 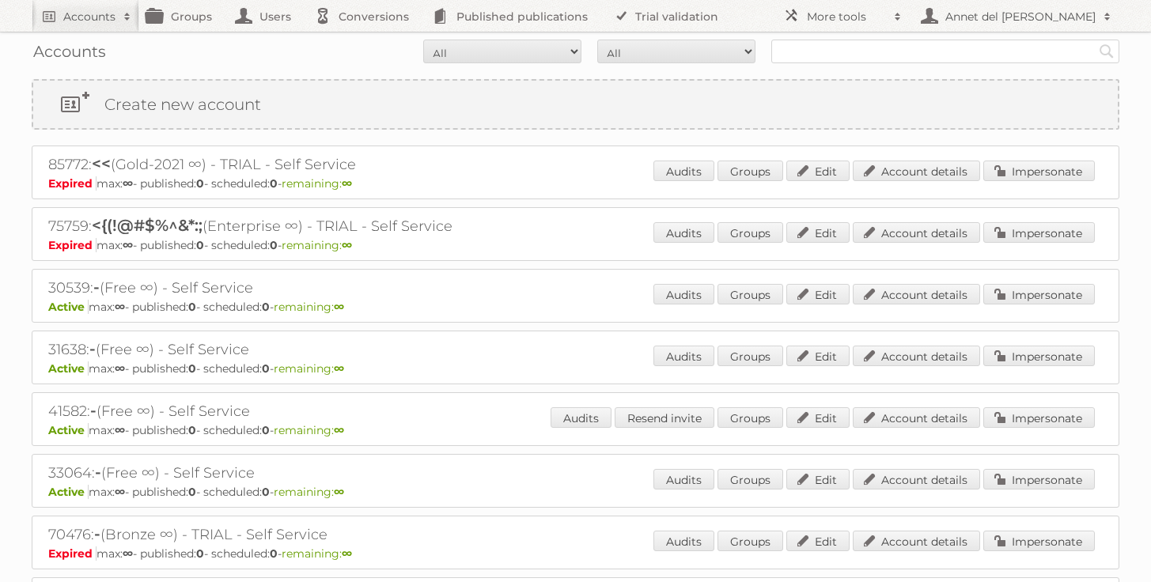 What do you see at coordinates (325, 288) in the screenshot?
I see `h2: 30539: (Free ∞) - Self Service` at bounding box center [325, 288].